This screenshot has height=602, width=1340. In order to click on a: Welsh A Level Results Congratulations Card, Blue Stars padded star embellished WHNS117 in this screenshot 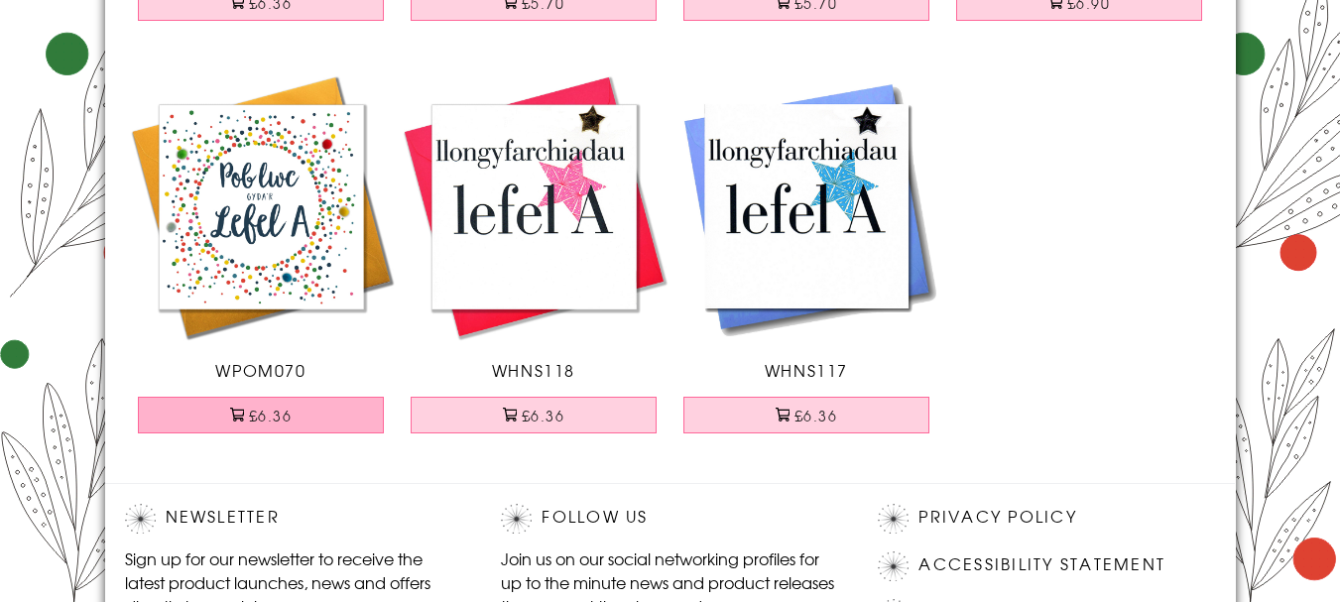, I will do `click(807, 226)`.